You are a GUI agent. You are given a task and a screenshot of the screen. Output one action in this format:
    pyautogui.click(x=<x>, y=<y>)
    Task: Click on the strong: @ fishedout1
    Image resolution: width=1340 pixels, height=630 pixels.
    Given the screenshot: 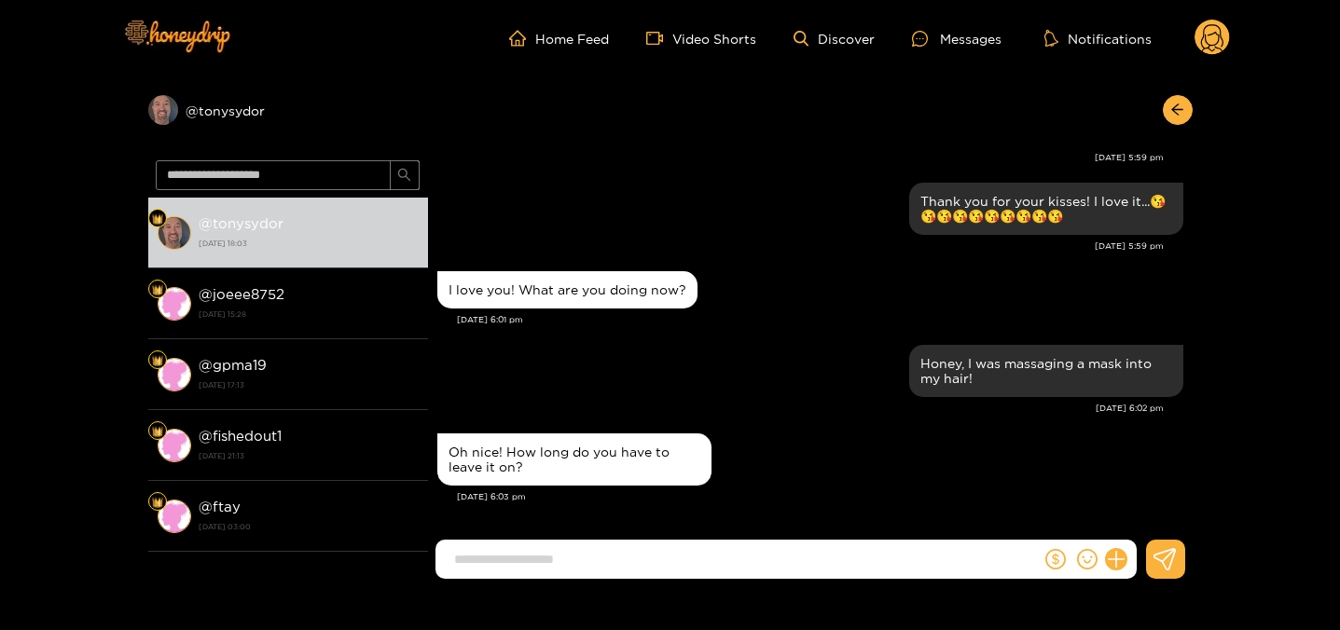 What is the action you would take?
    pyautogui.click(x=240, y=435)
    